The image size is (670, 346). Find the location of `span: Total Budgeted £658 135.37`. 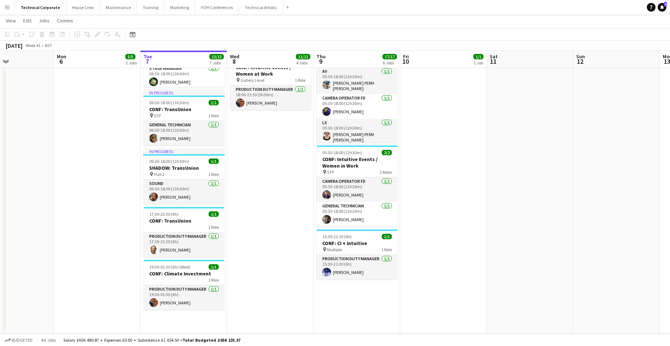

span: Total Budgeted £658 135.37 is located at coordinates (211, 340).